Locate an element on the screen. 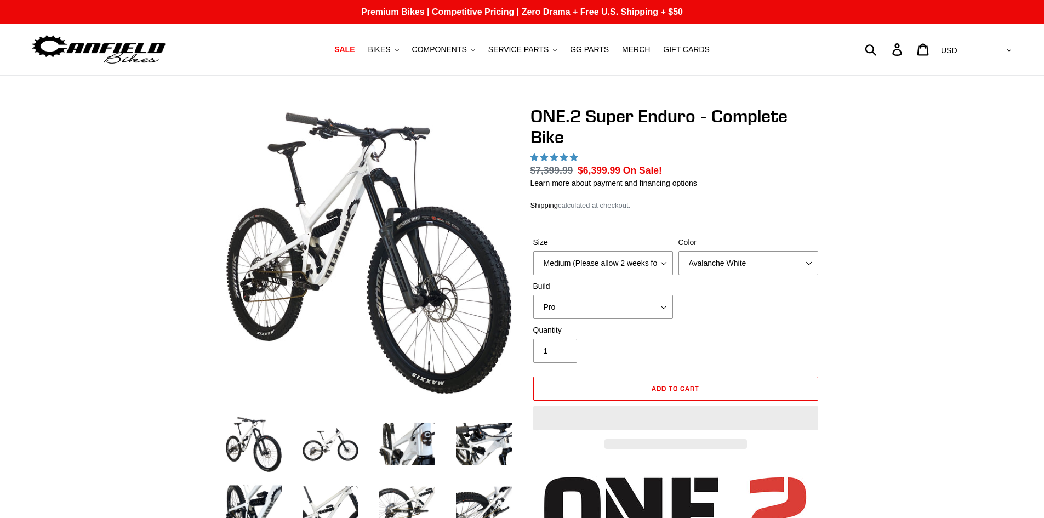 The image size is (1044, 518). span: SERVICE PARTS is located at coordinates (518, 49).